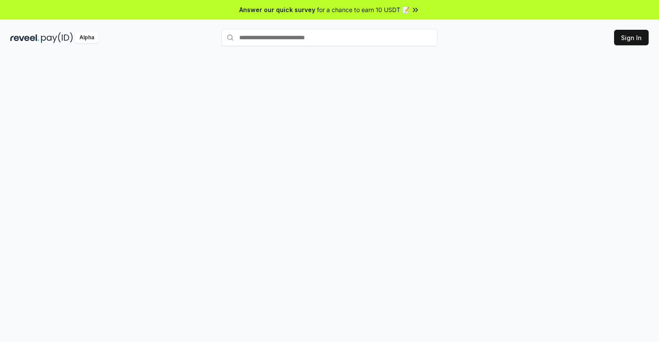  What do you see at coordinates (631, 38) in the screenshot?
I see `button: Sign In` at bounding box center [631, 38].